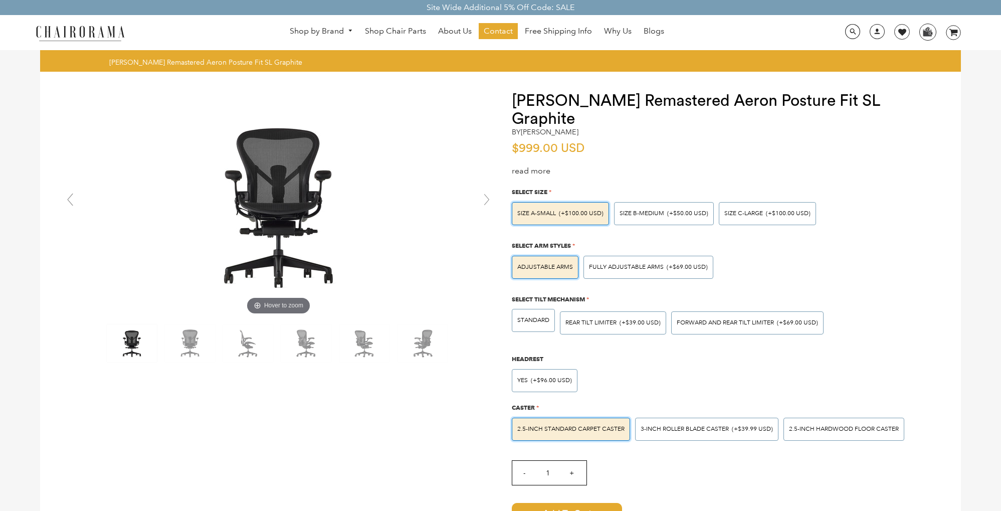 Image resolution: width=1001 pixels, height=511 pixels. I want to click on span: 2.5-inch Hardwood Floor Caster, so click(844, 429).